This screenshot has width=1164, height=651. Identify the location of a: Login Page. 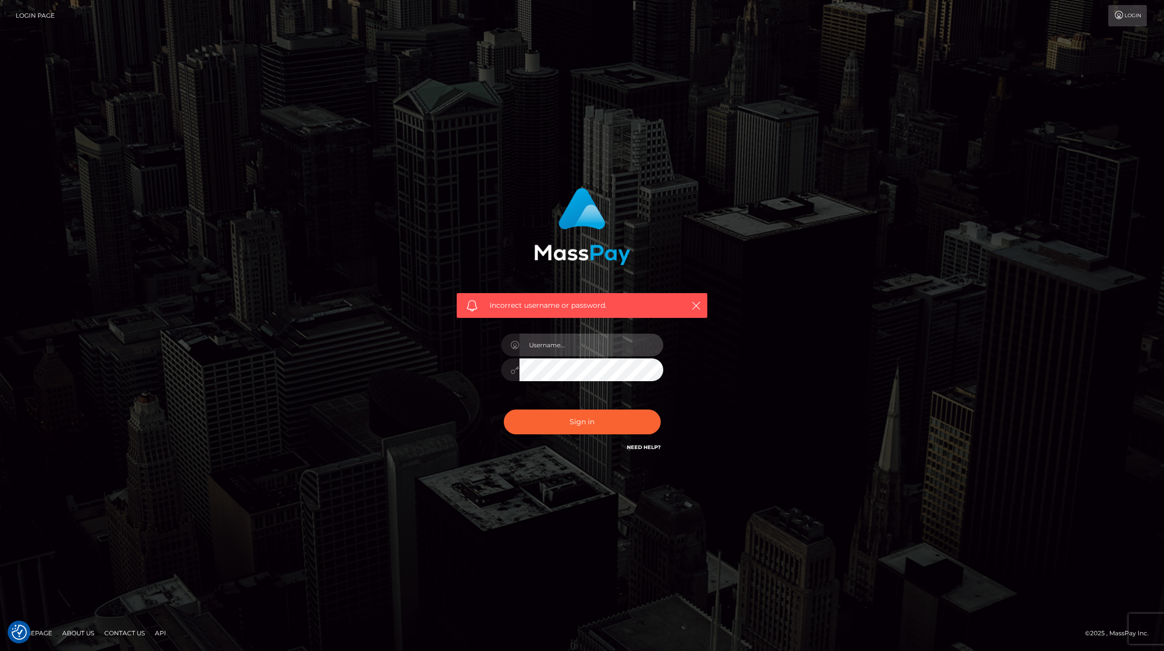
(35, 16).